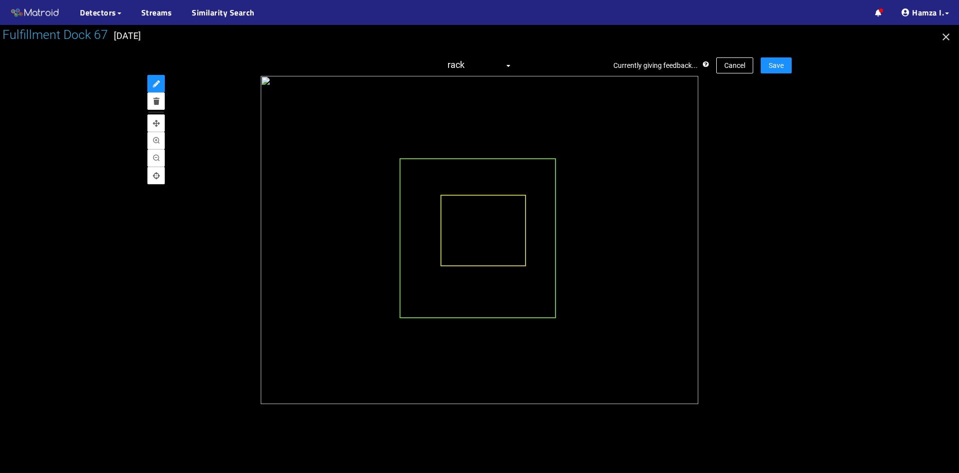 This screenshot has width=959, height=473. Describe the element at coordinates (776, 65) in the screenshot. I see `span: Save` at that location.